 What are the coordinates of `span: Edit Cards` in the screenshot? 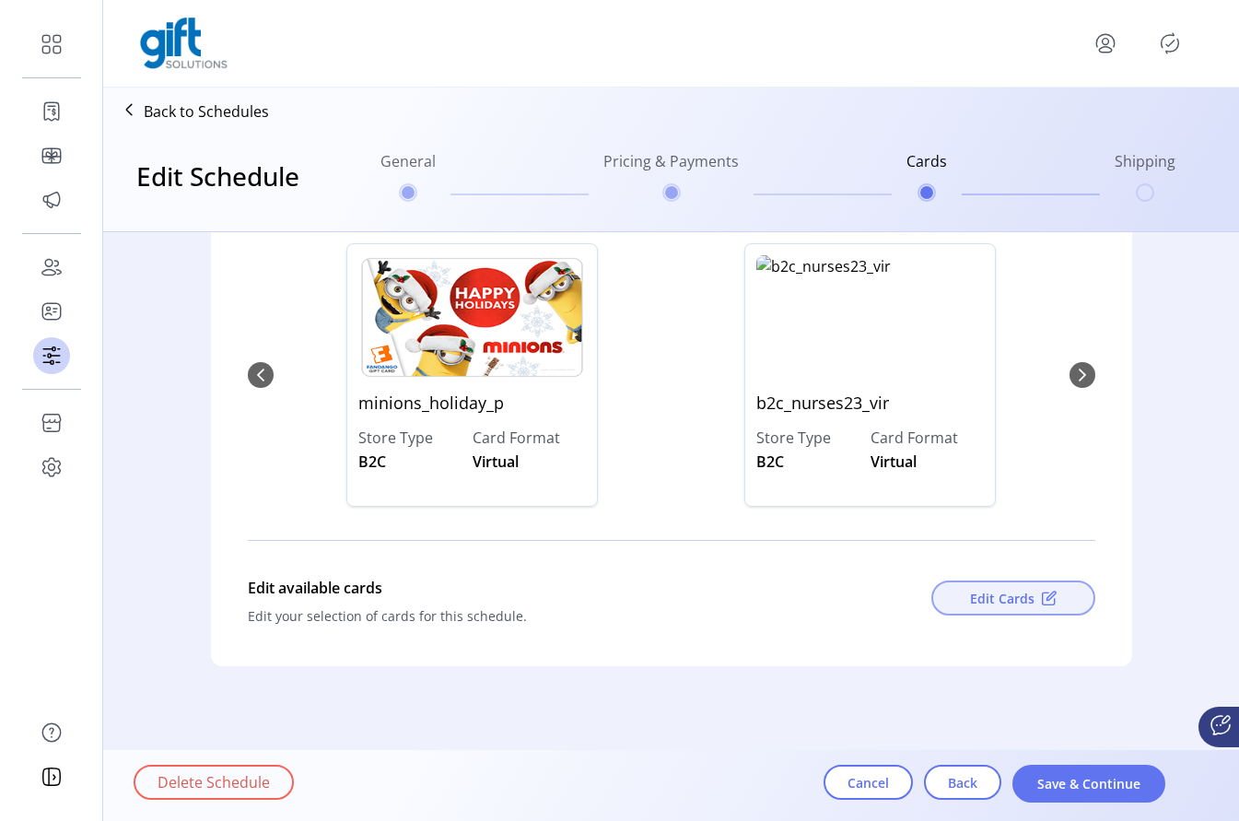 It's located at (1003, 598).